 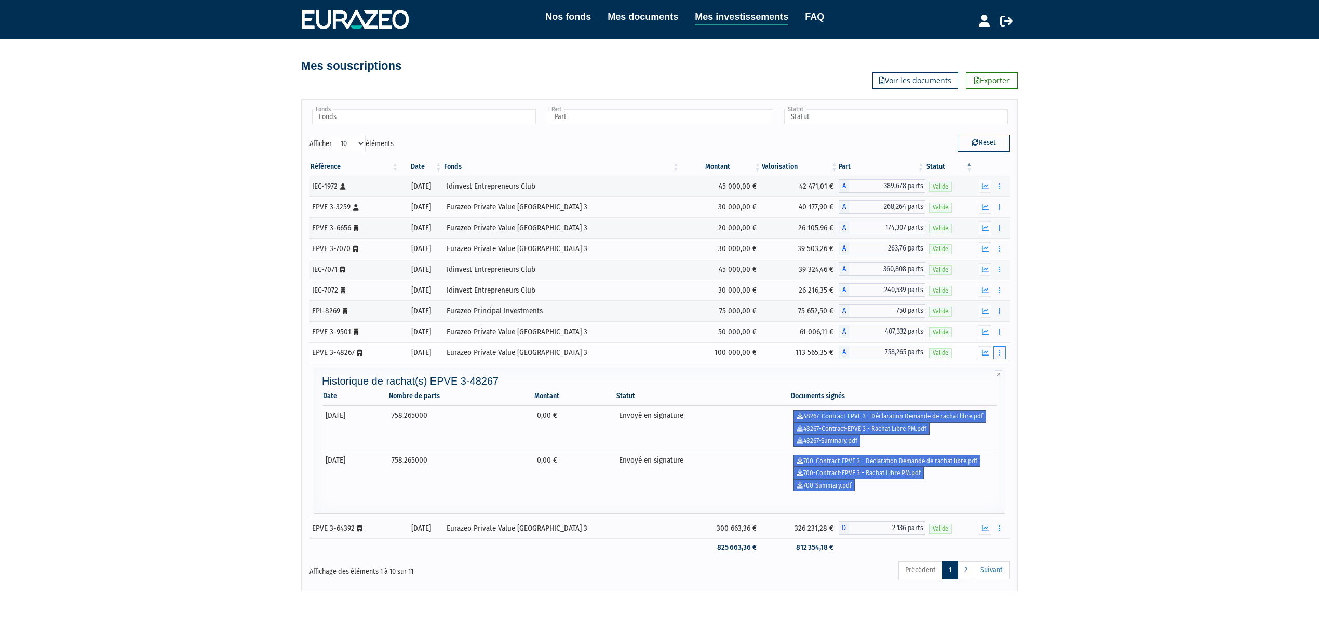 What do you see at coordinates (887, 186) in the screenshot?
I see `span: 389,678 parts` at bounding box center [887, 186].